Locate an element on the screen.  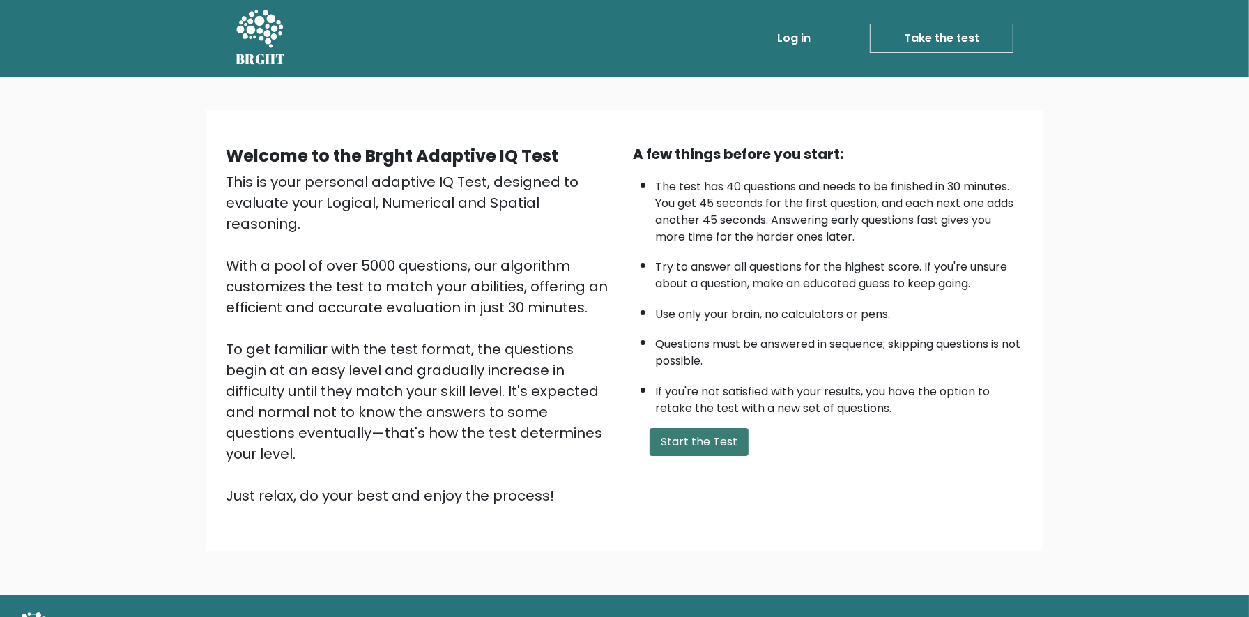
b: Welcome to the Brght Adaptive IQ Test is located at coordinates (392, 155).